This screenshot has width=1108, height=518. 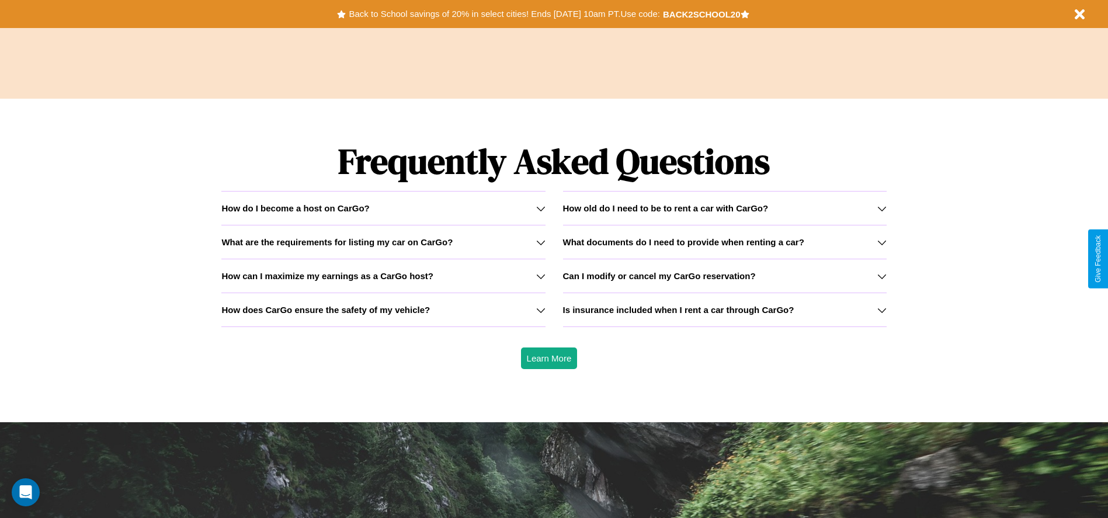 What do you see at coordinates (666, 208) in the screenshot?
I see `h3: How old do I need to be to rent a car with CarGo?` at bounding box center [666, 208].